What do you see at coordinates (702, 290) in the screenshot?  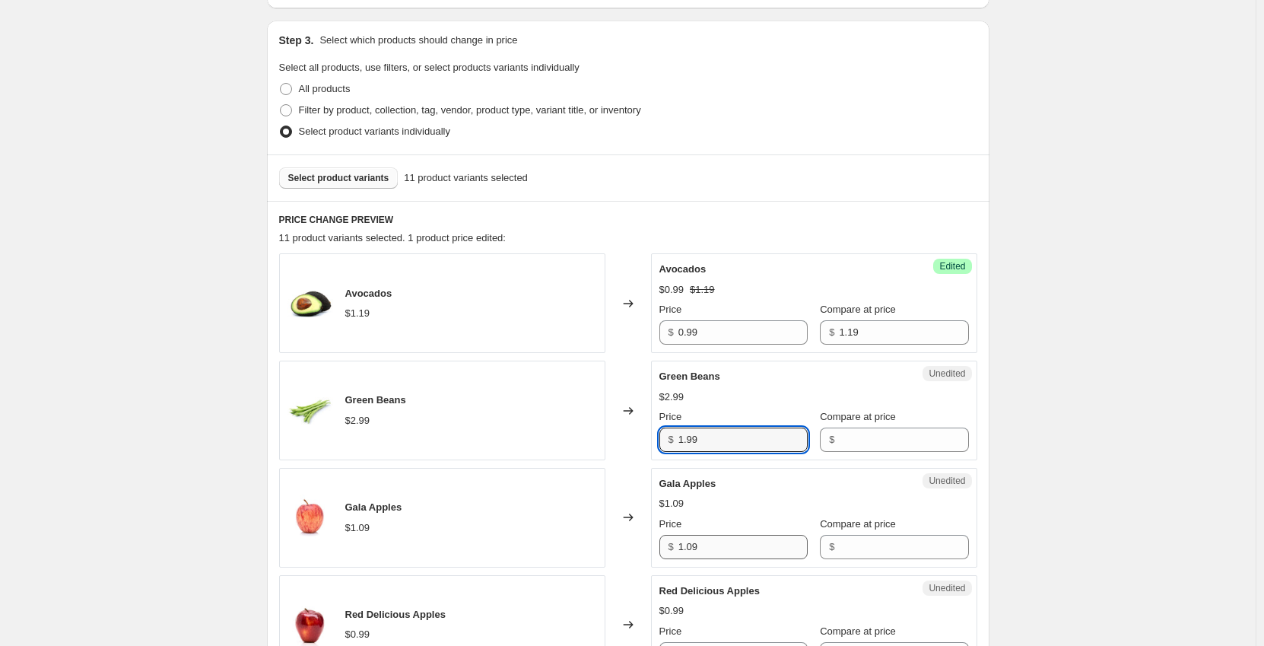 I see `strike: $1.19` at bounding box center [702, 290].